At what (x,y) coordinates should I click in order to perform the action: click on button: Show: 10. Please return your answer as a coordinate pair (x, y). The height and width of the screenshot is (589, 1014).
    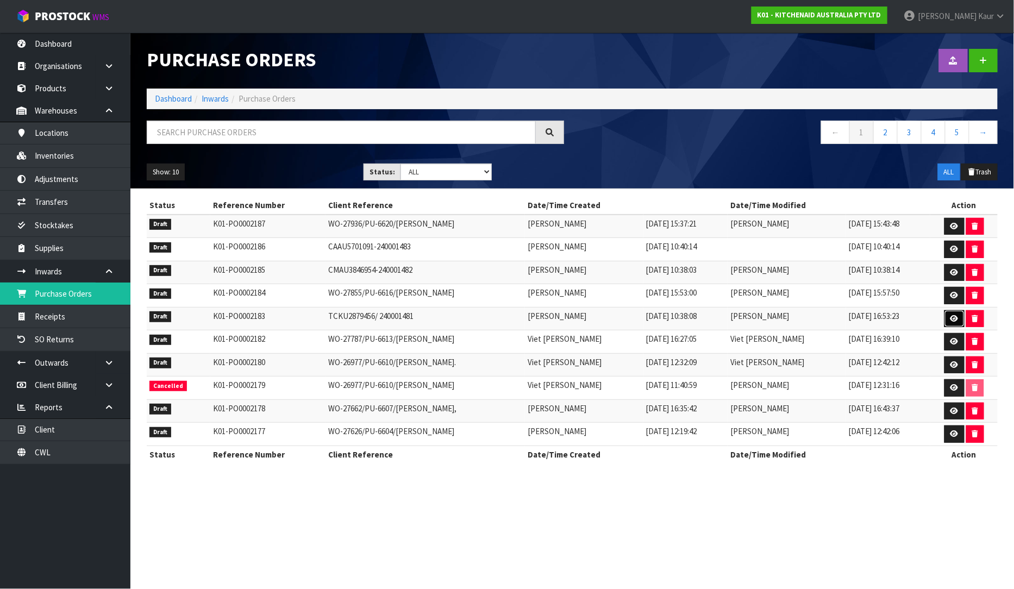
    Looking at the image, I should click on (166, 172).